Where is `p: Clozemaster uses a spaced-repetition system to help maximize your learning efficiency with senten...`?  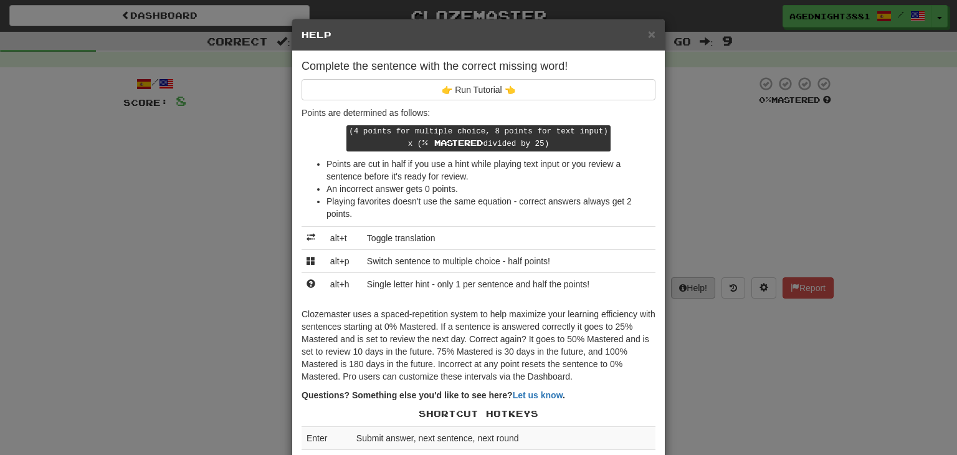 p: Clozemaster uses a spaced-repetition system to help maximize your learning efficiency with senten... is located at coordinates (479, 345).